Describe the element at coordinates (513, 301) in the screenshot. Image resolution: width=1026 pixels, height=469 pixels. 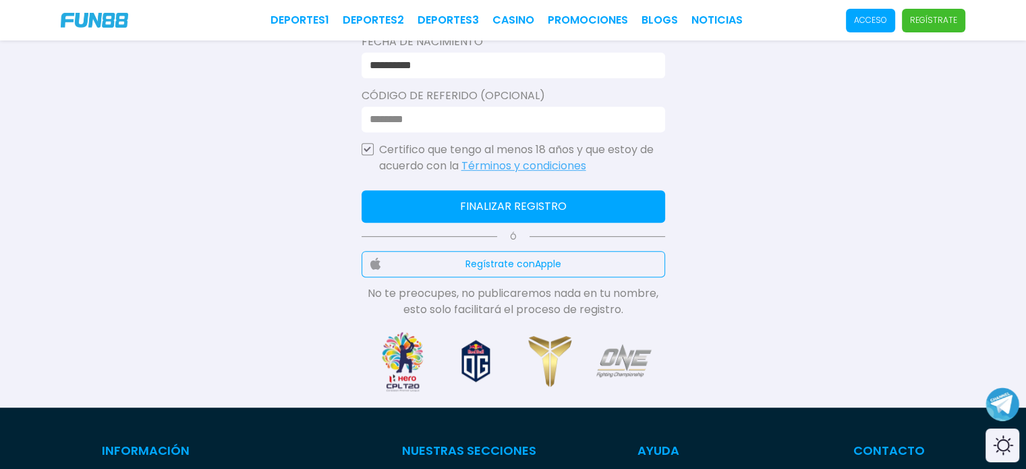
I see `p: No te preocupes, no publicaremos nada en tu nombre, esto solo facilitará el proceso de registro.` at that location.